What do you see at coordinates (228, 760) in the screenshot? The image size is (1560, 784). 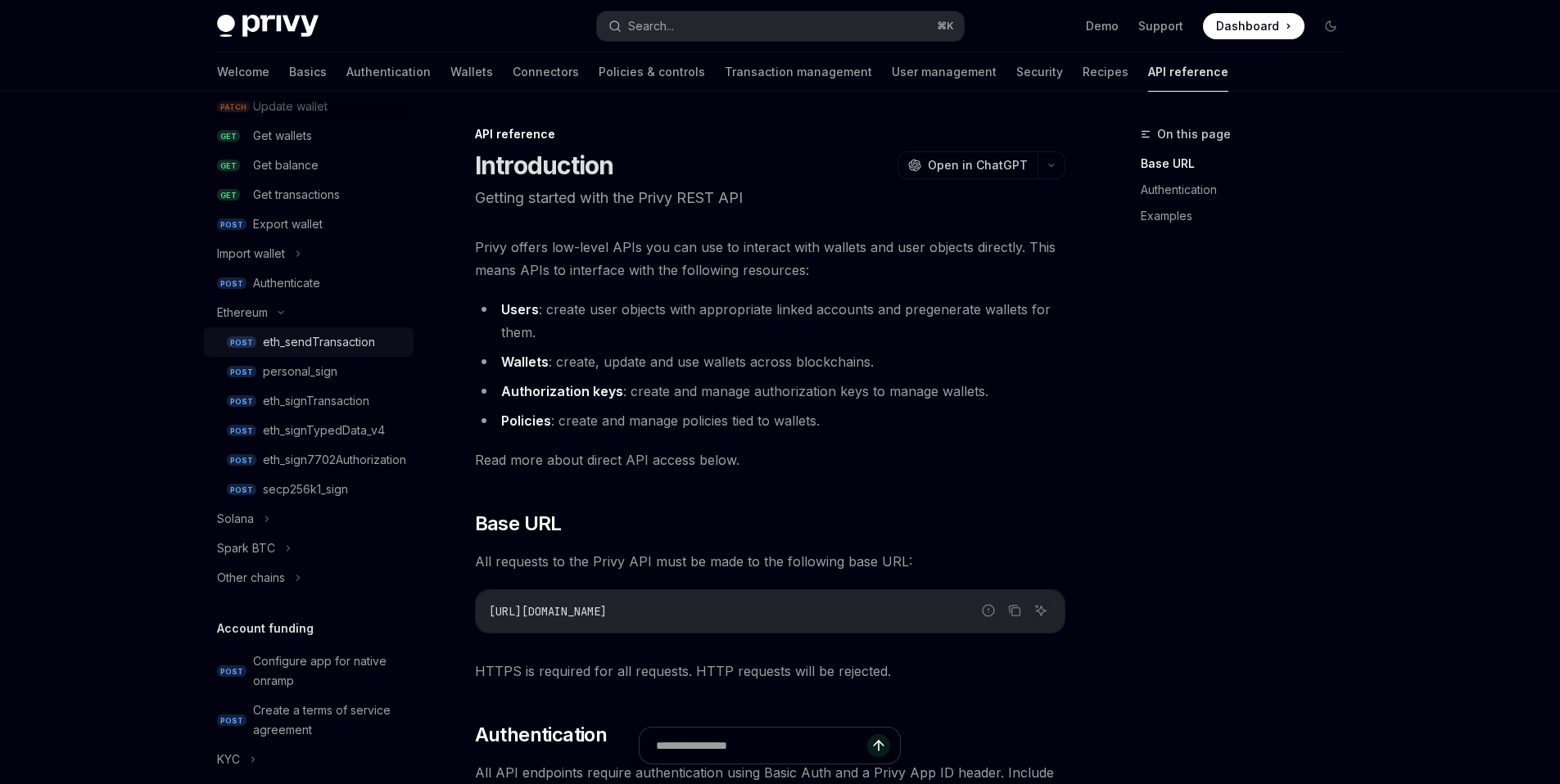 I see `div: KYC` at bounding box center [228, 760].